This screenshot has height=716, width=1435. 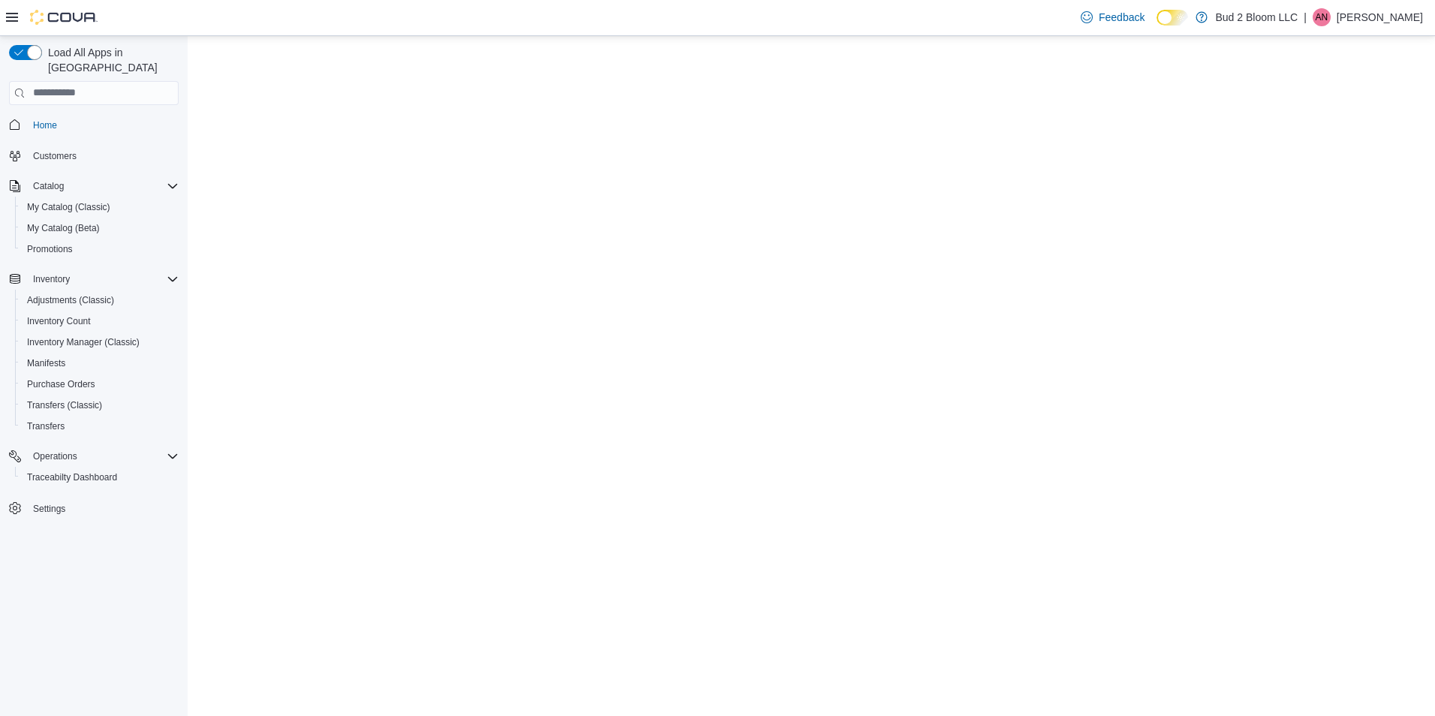 I want to click on a: Traceabilty Dashboard, so click(x=72, y=477).